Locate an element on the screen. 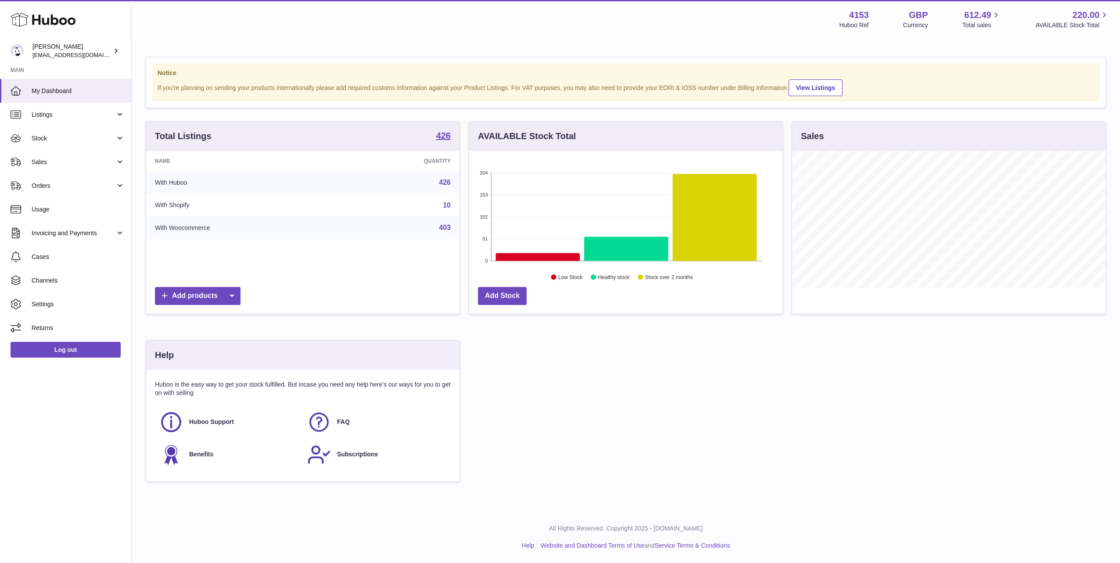 This screenshot has width=1120, height=563. text: 51 is located at coordinates (485, 239).